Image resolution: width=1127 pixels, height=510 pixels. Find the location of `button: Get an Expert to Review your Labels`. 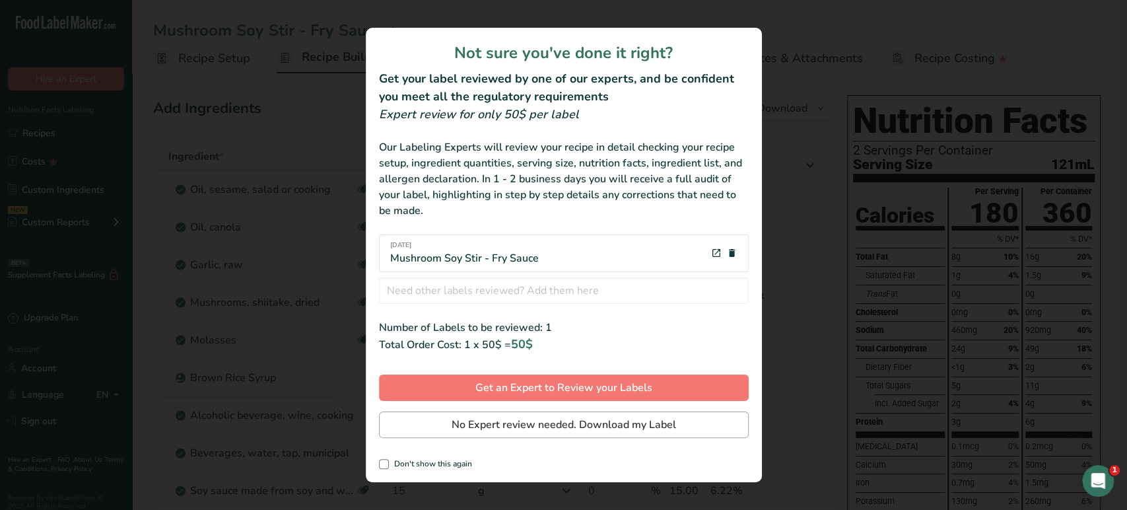

button: Get an Expert to Review your Labels is located at coordinates (564, 388).